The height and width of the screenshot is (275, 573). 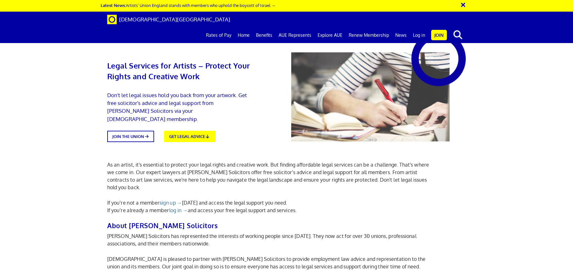 I want to click on strong: Latest News:, so click(x=113, y=5).